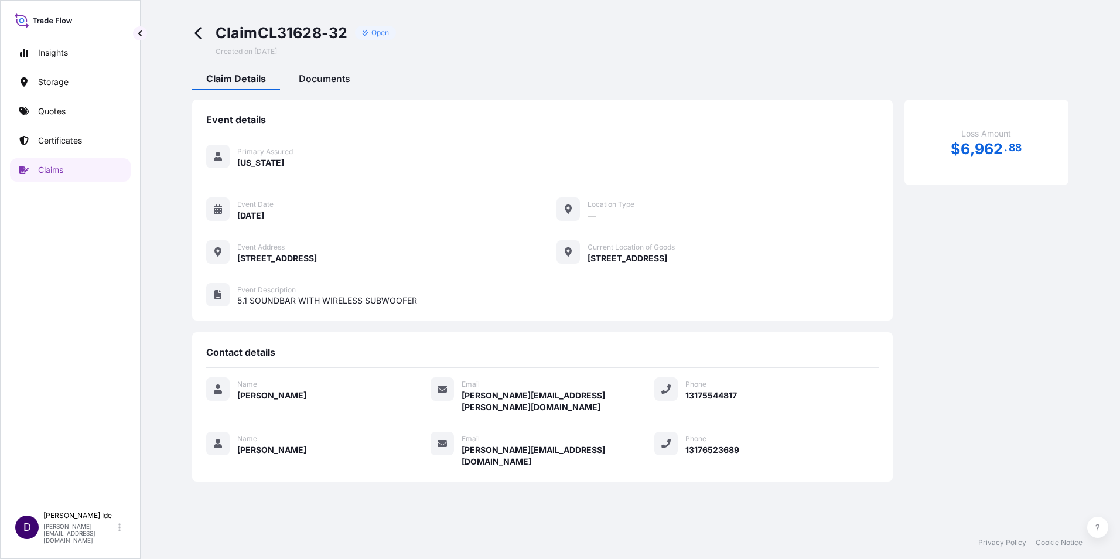  What do you see at coordinates (241, 352) in the screenshot?
I see `span: Contact details` at bounding box center [241, 352].